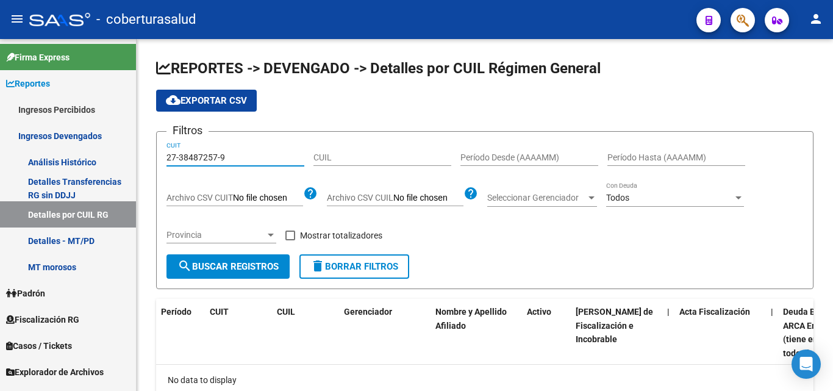 The image size is (833, 391). What do you see at coordinates (721, 333) in the screenshot?
I see `datatable-header-cell: Acta Fiscalización` at bounding box center [721, 333].